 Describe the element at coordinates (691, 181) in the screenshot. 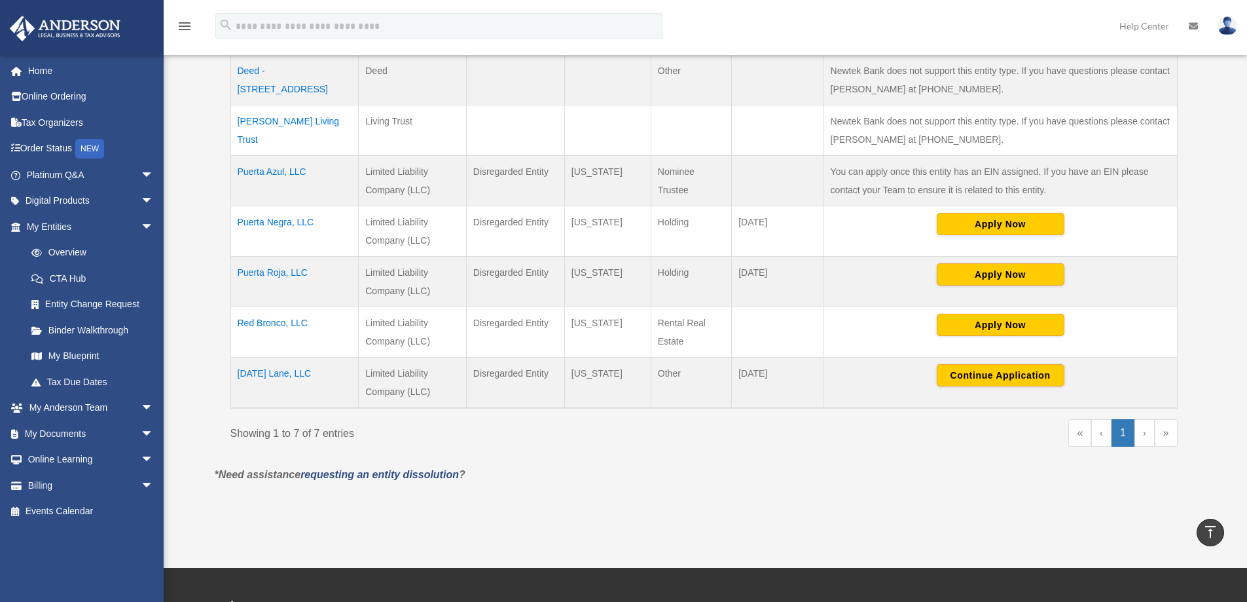

I see `td: Nominee Trustee` at that location.